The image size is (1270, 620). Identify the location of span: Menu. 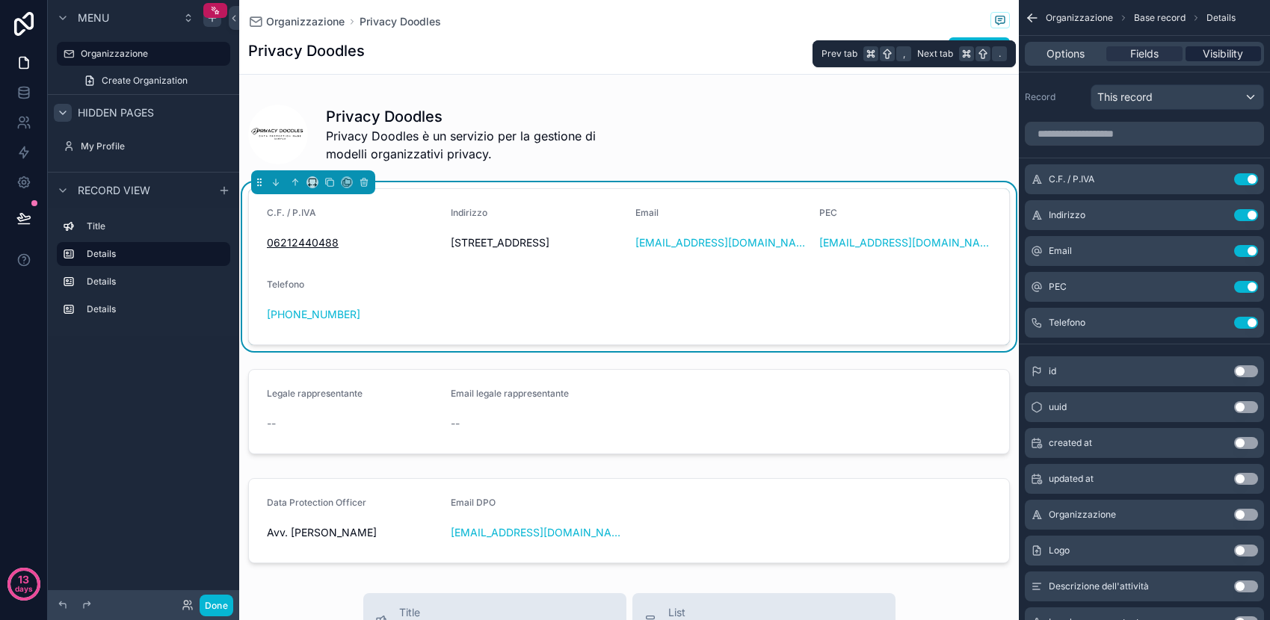
(93, 18).